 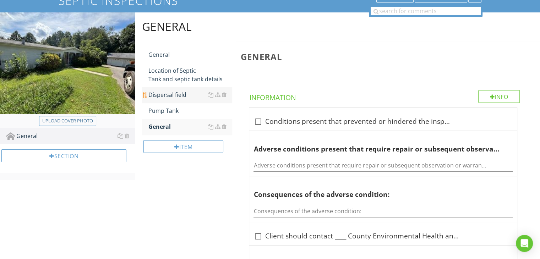 I want to click on div: Section, so click(x=64, y=156).